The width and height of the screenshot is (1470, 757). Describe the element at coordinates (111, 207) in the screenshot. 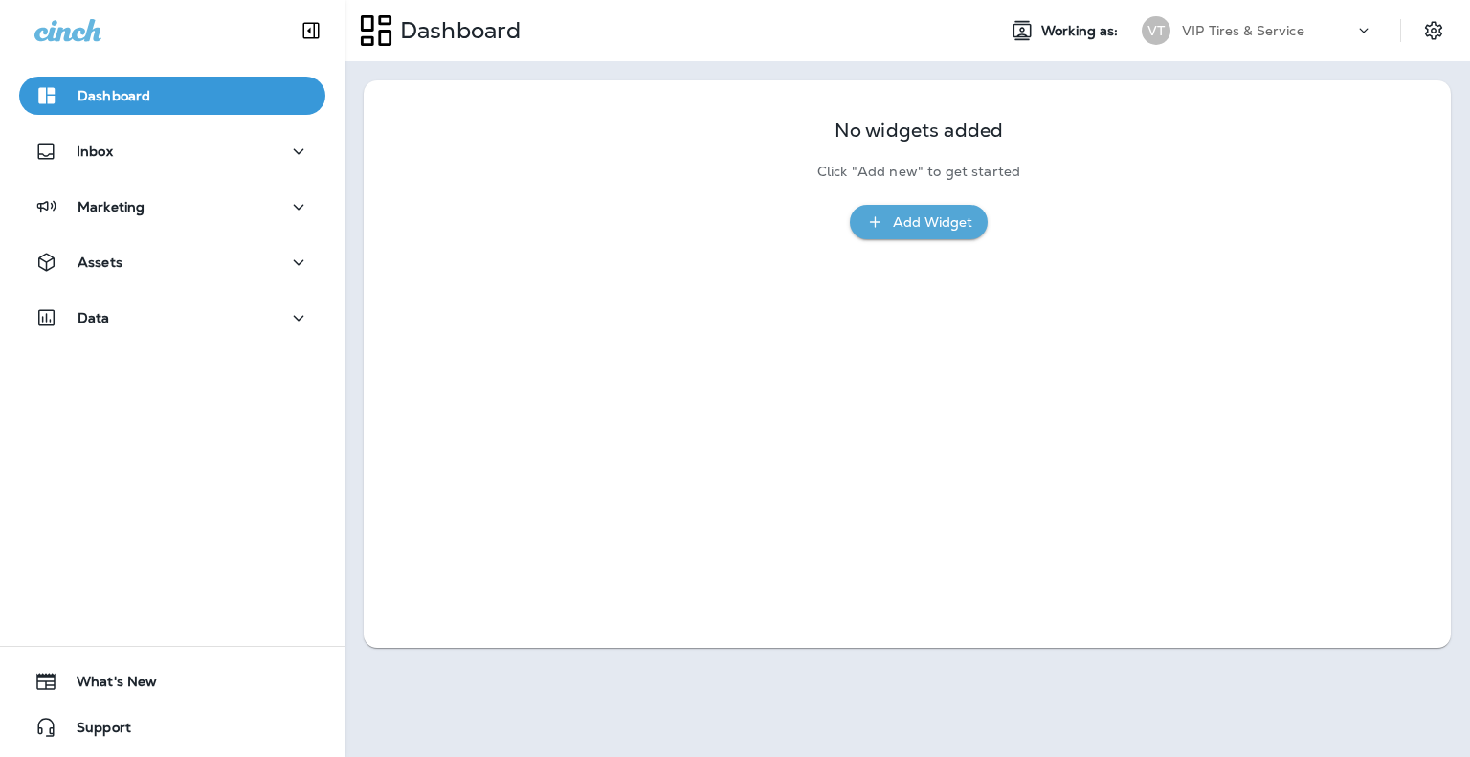

I see `p: Marketing` at that location.